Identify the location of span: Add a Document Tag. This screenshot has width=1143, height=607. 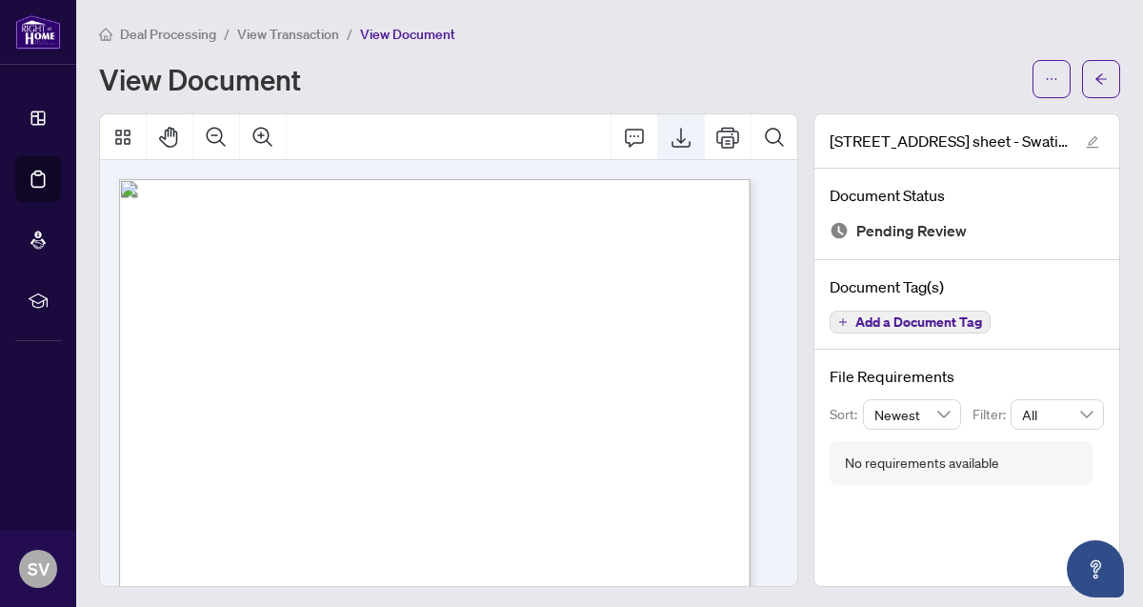
(919, 322).